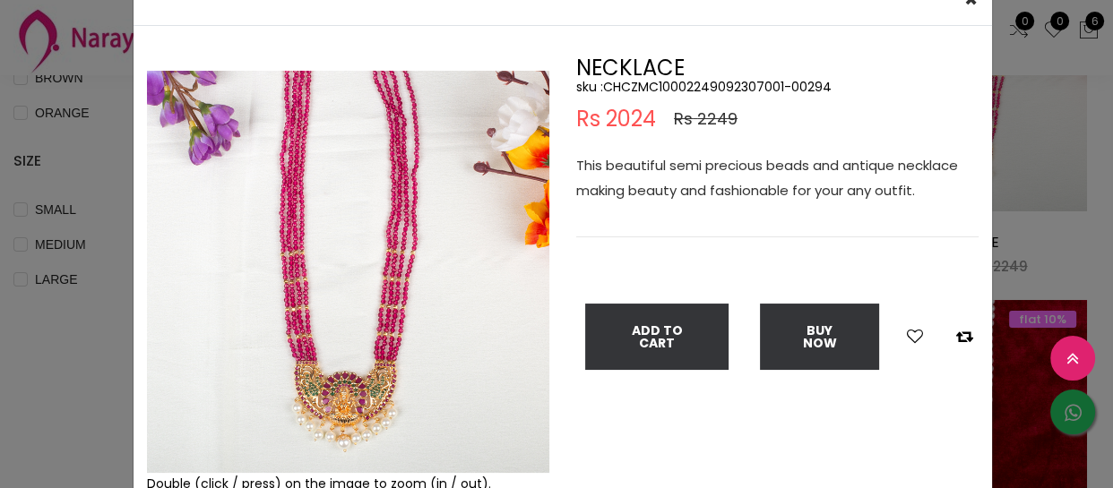 The image size is (1113, 488). I want to click on button: Add to compare, so click(964, 337).